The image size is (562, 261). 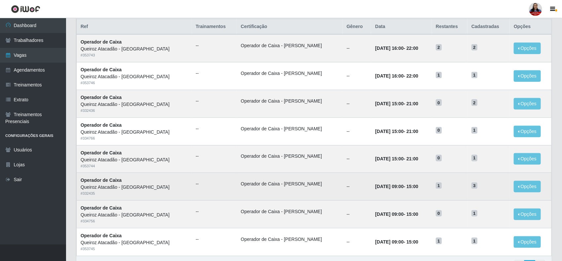 What do you see at coordinates (134, 27) in the screenshot?
I see `th: Ref` at bounding box center [134, 27].